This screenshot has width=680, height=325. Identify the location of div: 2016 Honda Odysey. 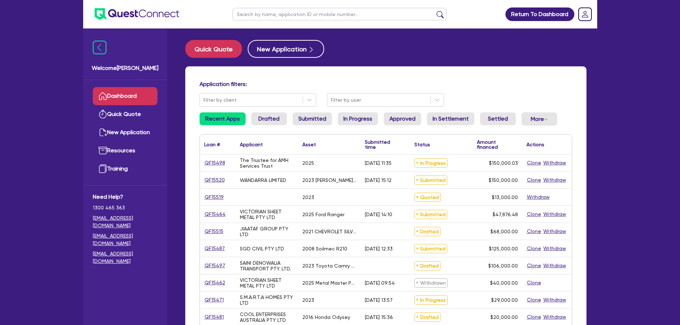
(326, 317).